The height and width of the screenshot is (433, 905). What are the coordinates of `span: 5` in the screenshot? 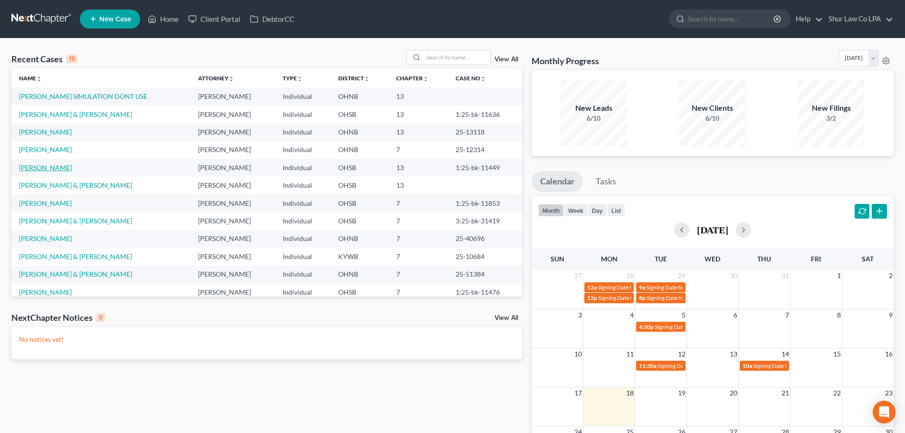 It's located at (684, 315).